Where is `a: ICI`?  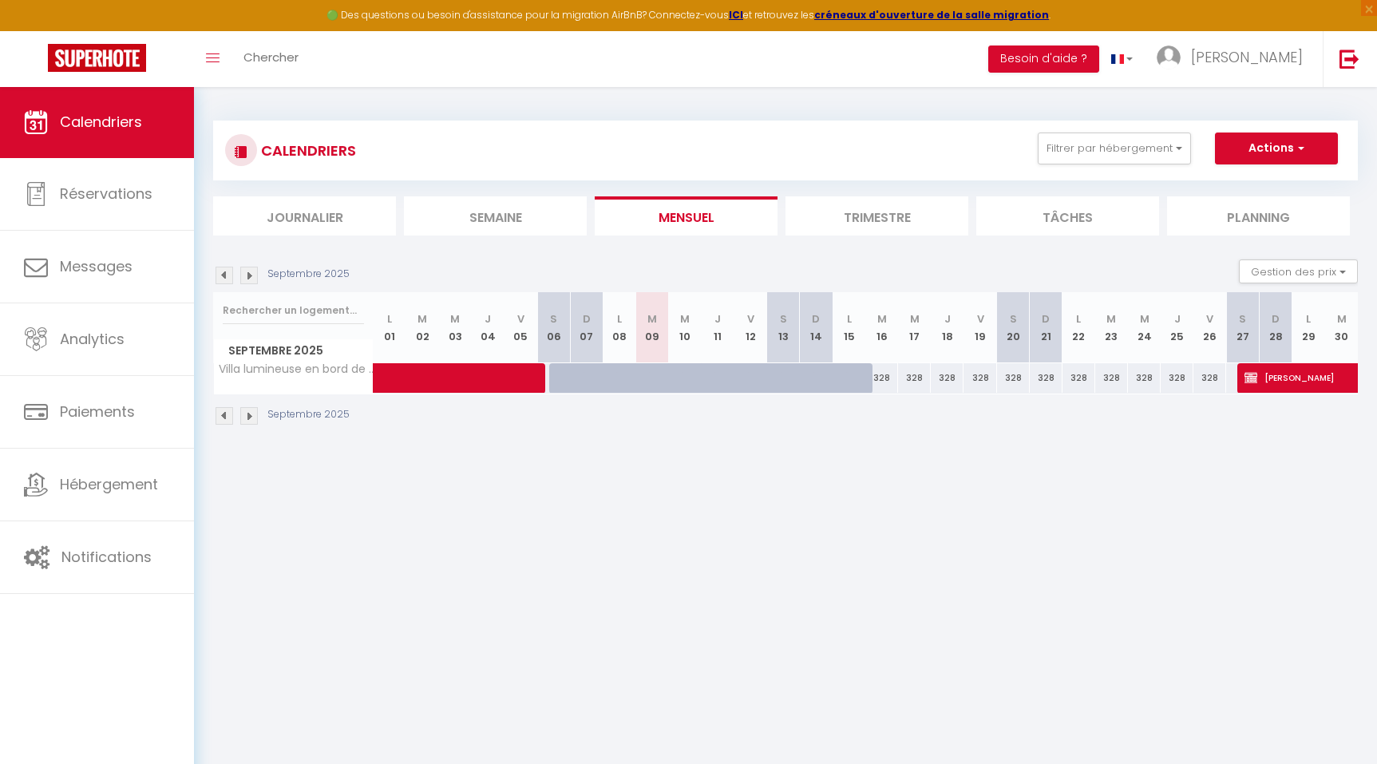
a: ICI is located at coordinates (736, 14).